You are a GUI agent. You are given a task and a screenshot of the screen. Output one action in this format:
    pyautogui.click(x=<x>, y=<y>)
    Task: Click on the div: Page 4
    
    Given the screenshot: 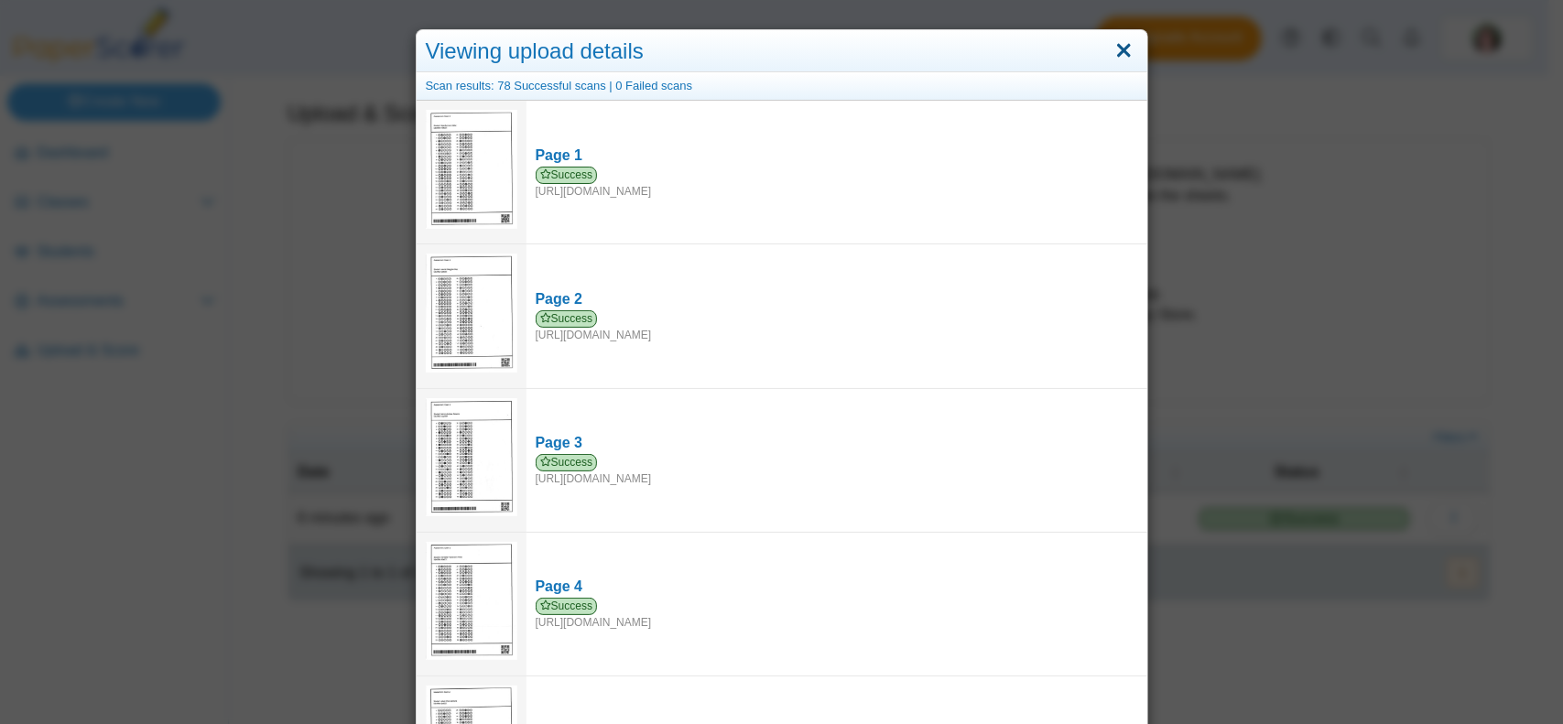 What is the action you would take?
    pyautogui.click(x=837, y=587)
    